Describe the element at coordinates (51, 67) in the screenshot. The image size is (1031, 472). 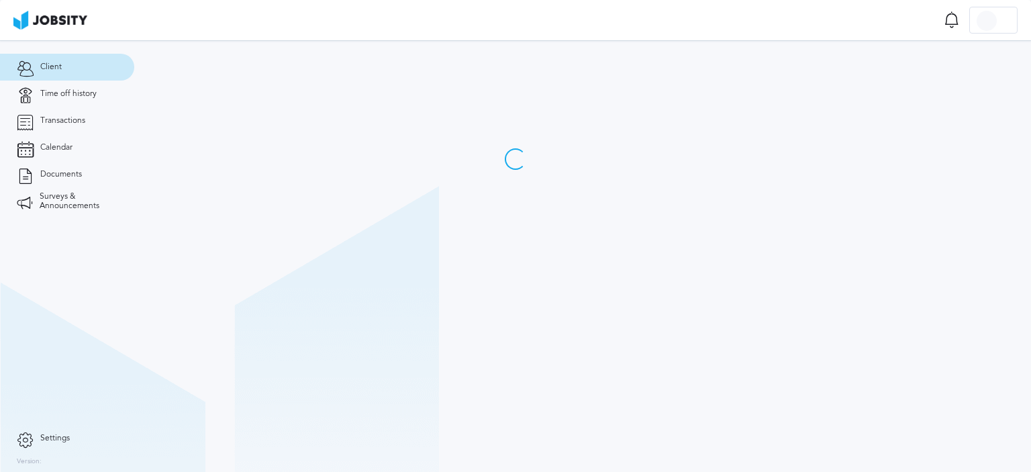
I see `span: Client` at that location.